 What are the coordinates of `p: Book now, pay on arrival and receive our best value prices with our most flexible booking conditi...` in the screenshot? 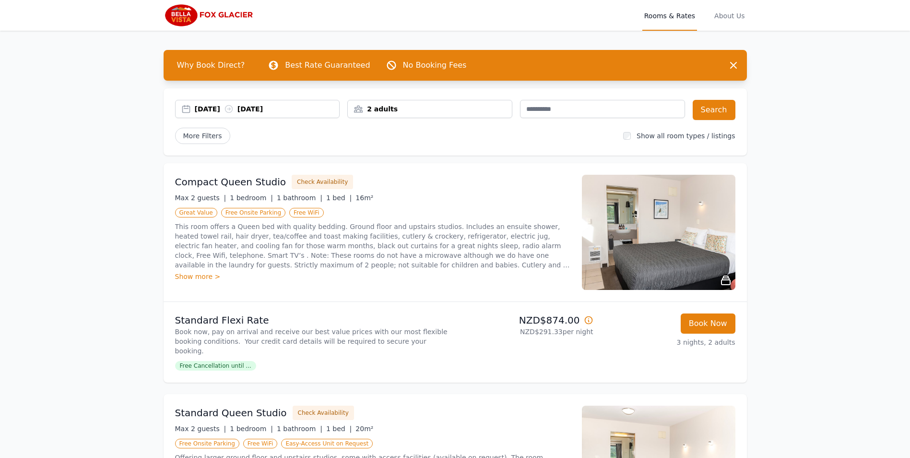 It's located at (313, 341).